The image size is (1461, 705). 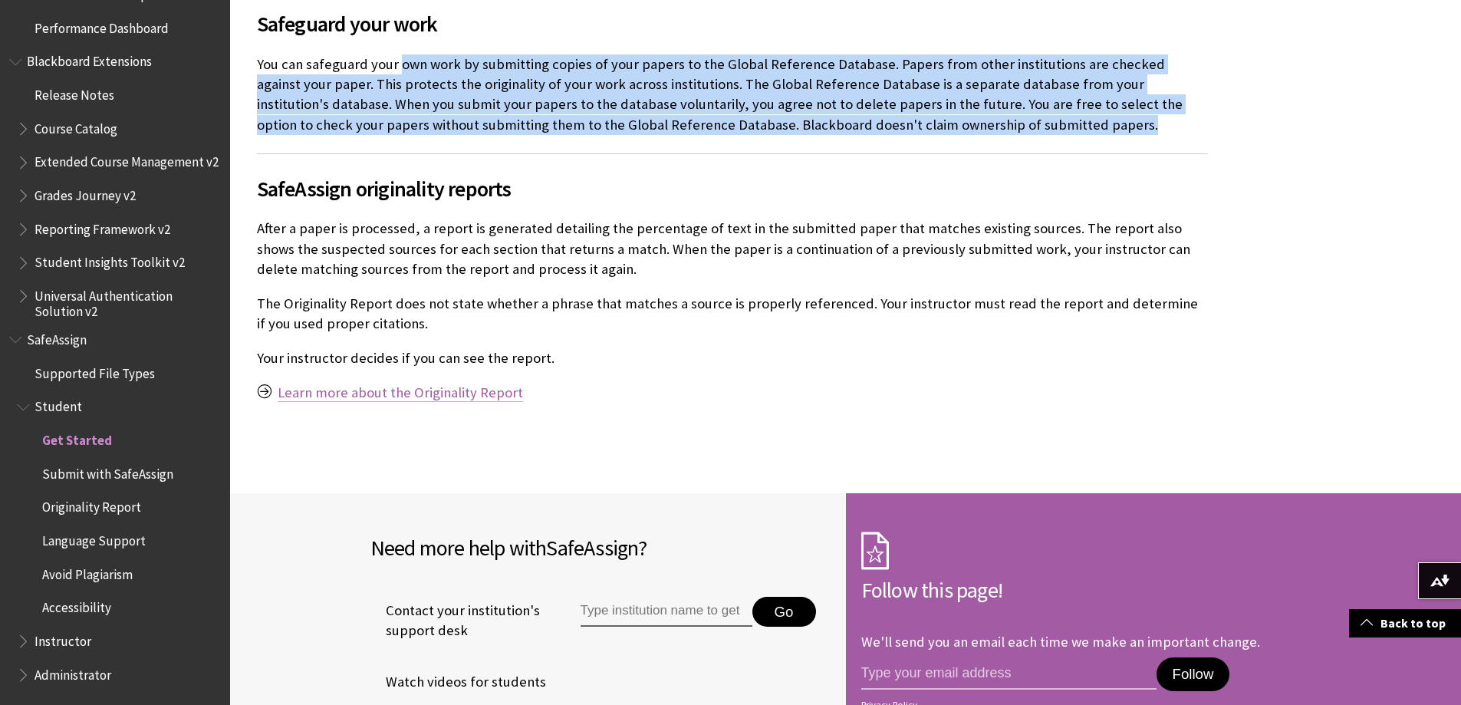 What do you see at coordinates (1061, 641) in the screenshot?
I see `p: We'll send you an email each time we make an important change.` at bounding box center [1061, 641].